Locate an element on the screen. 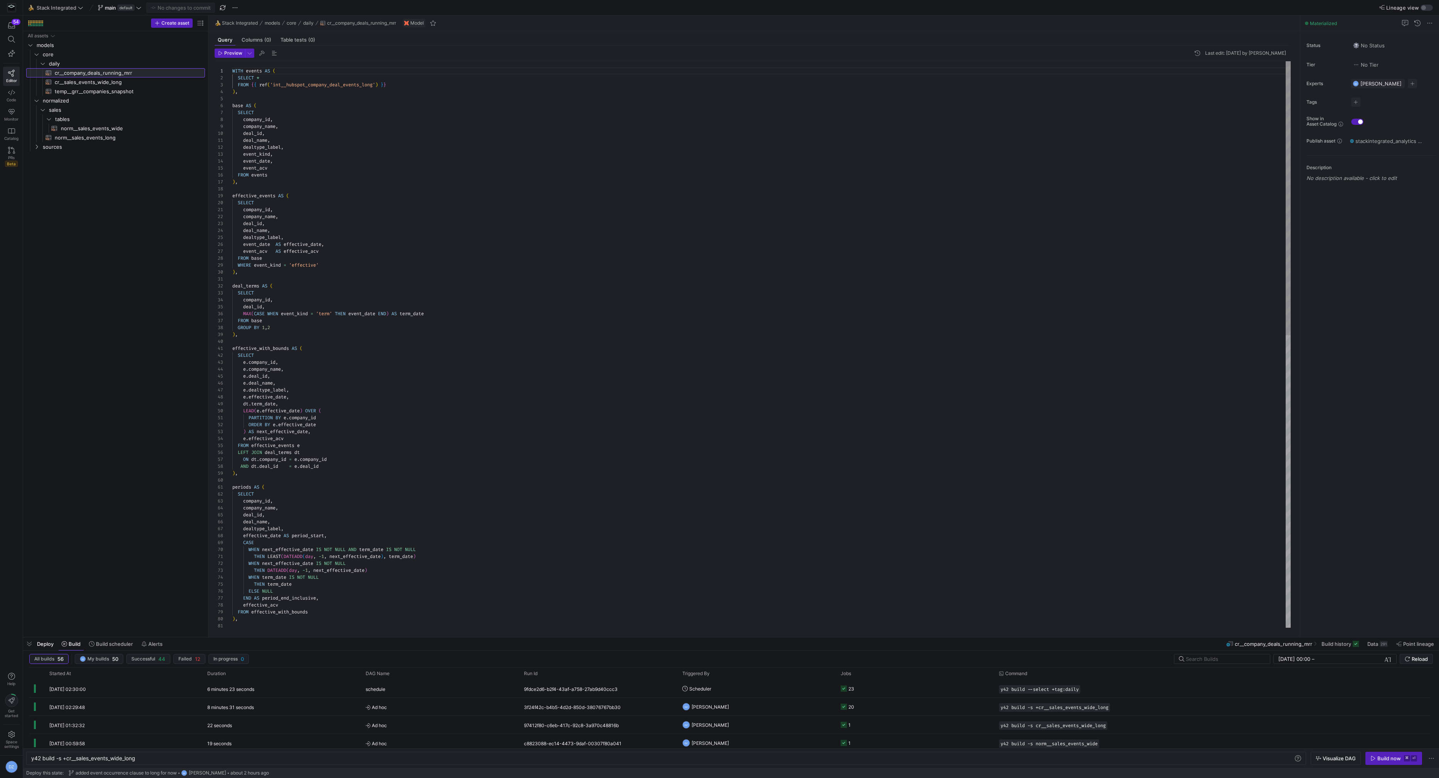  div: 27 is located at coordinates (219, 251).